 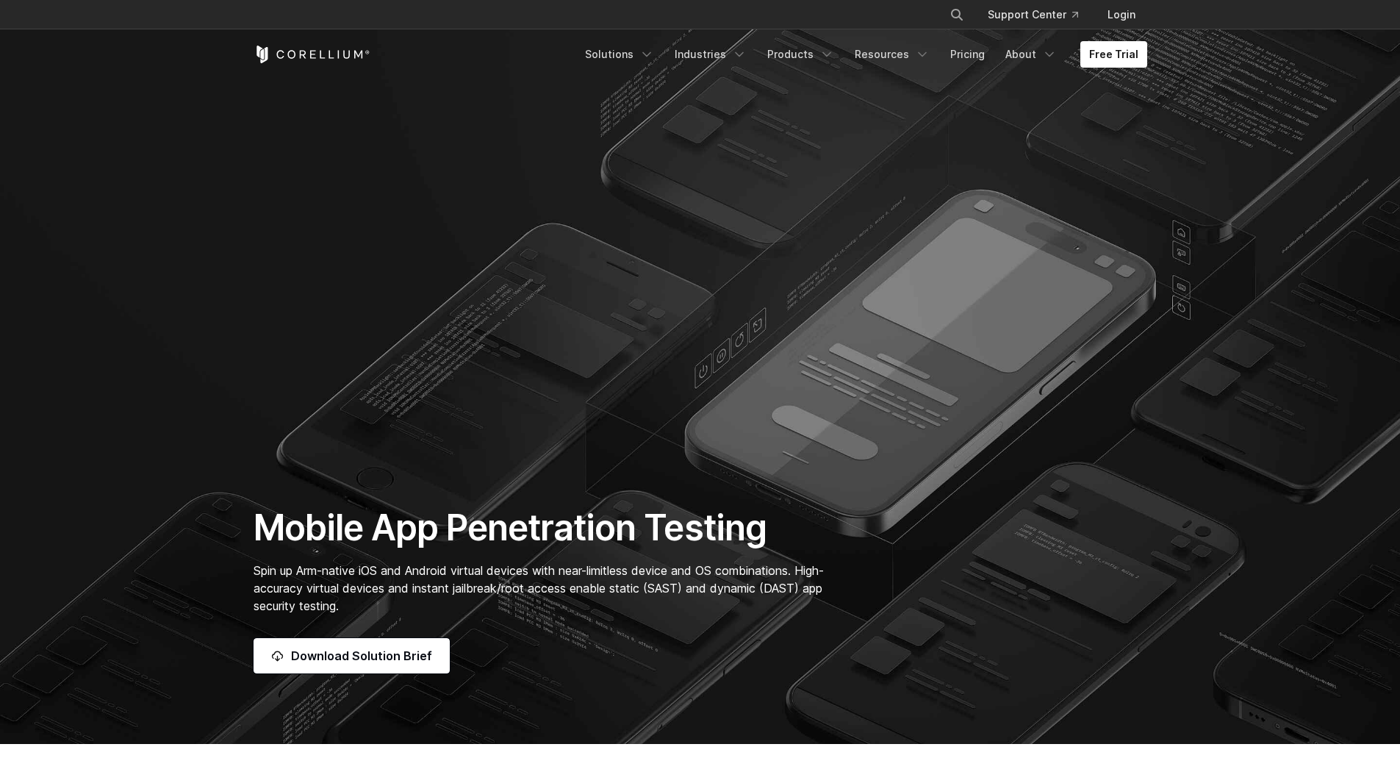 I want to click on a: About, so click(x=1031, y=54).